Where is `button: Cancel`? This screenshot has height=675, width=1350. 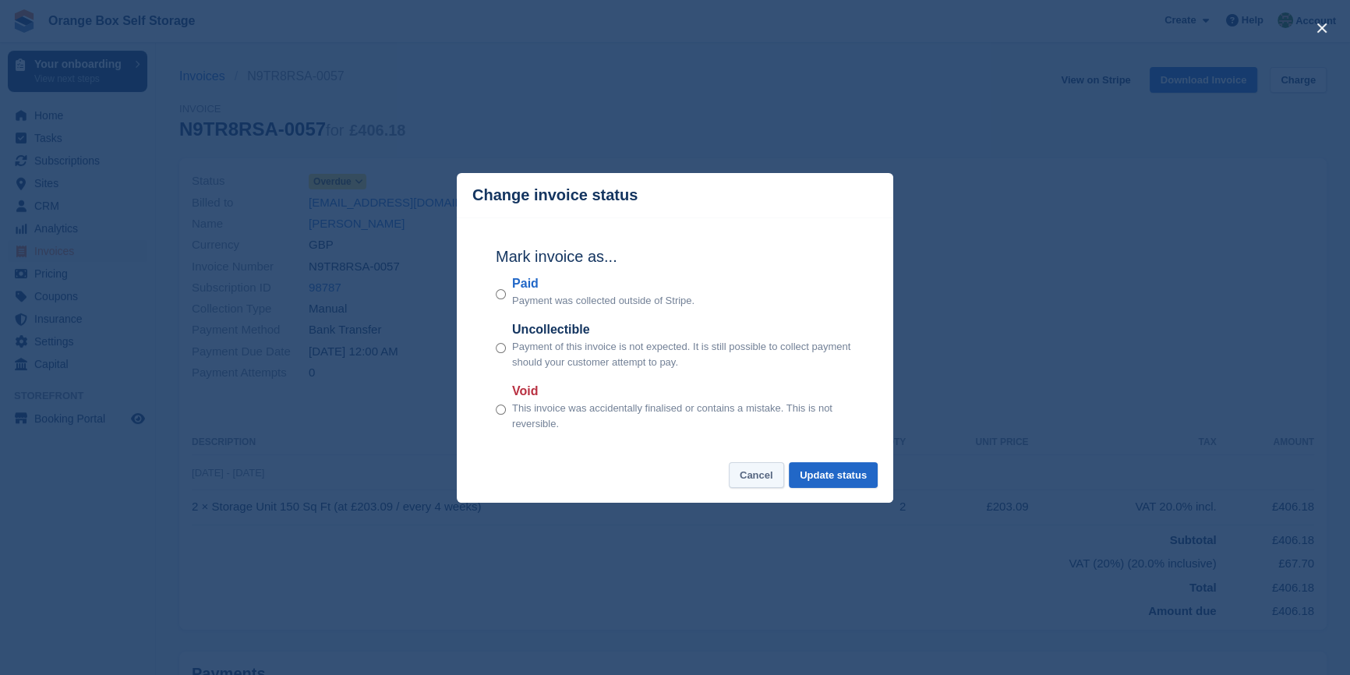 button: Cancel is located at coordinates (756, 475).